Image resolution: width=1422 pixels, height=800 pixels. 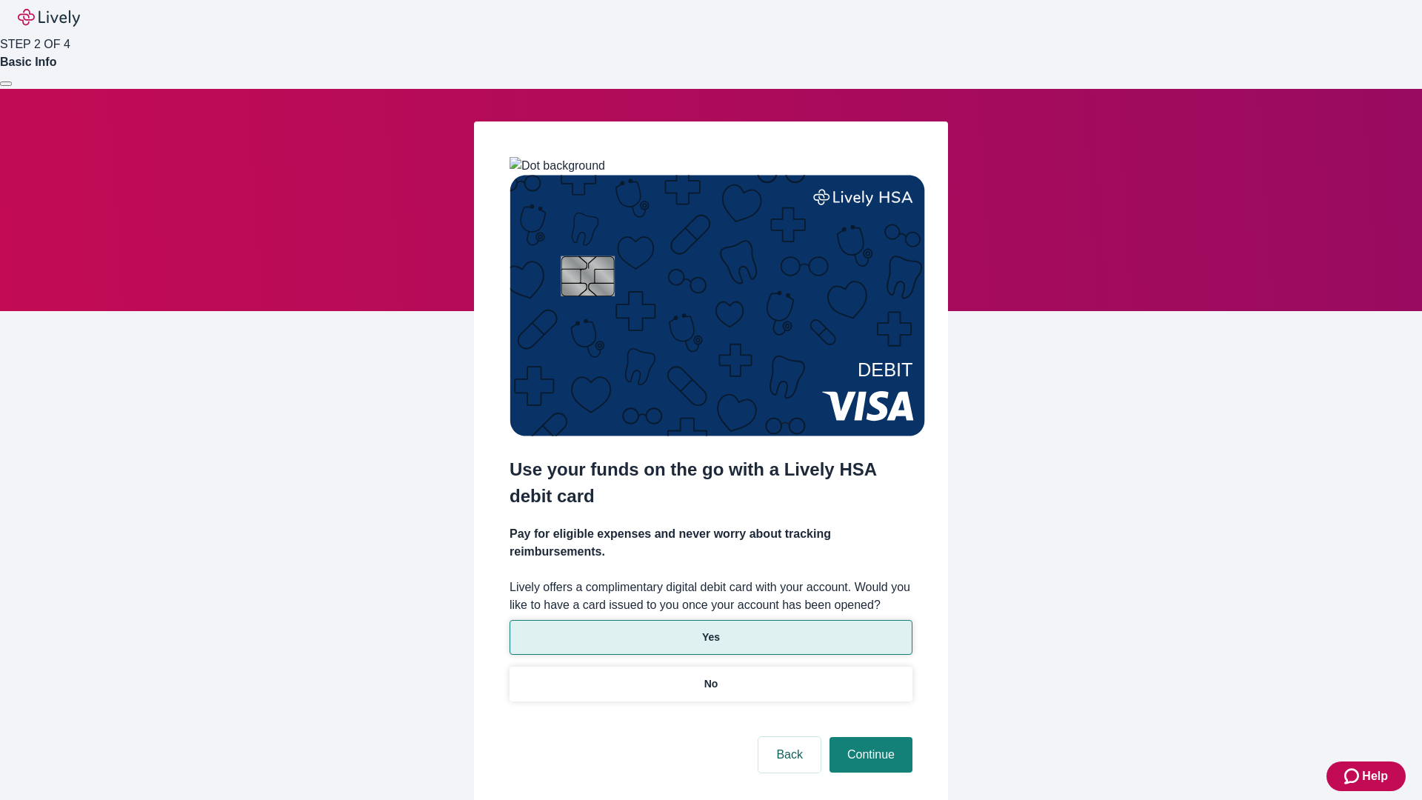 What do you see at coordinates (711, 483) in the screenshot?
I see `h2: Use your funds on the go with a Lively HSA debit card` at bounding box center [711, 483].